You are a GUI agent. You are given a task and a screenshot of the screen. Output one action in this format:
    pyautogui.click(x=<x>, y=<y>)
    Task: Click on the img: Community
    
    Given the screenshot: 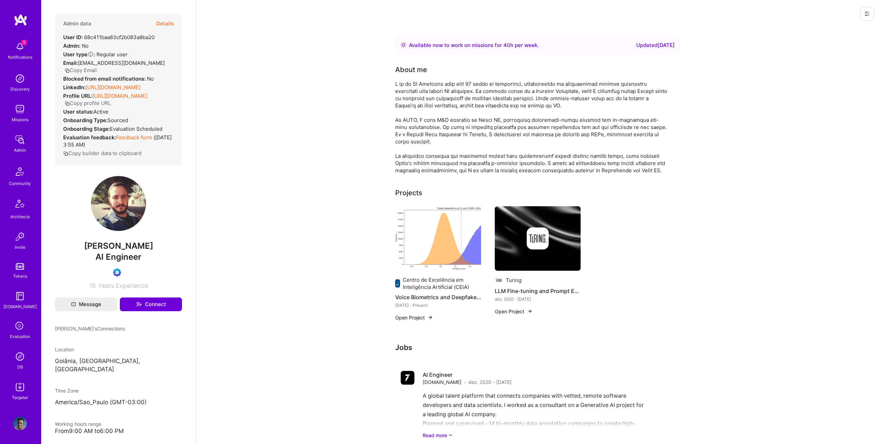 What is the action you would take?
    pyautogui.click(x=20, y=172)
    